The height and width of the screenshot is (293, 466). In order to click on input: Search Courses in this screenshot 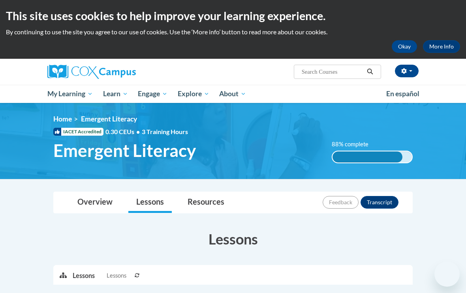, I will do `click(332, 72)`.